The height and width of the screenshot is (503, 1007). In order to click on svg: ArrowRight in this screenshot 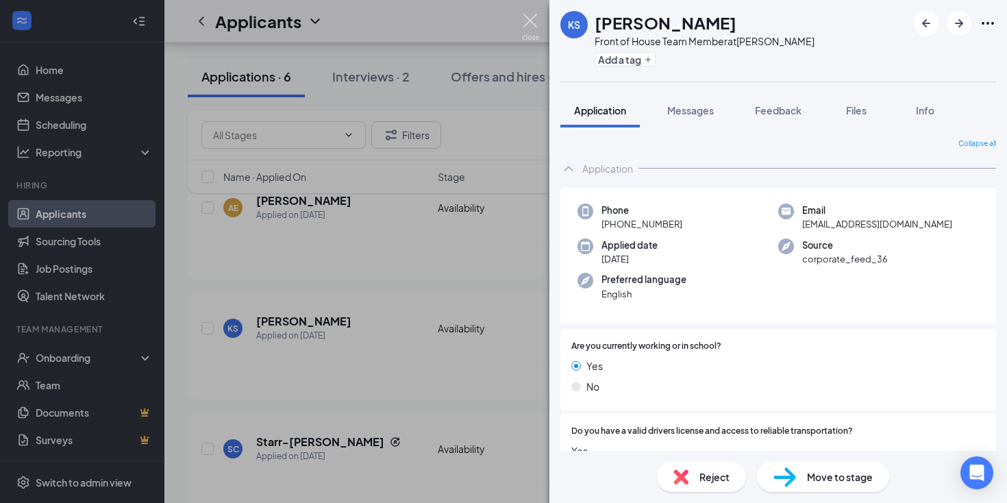, I will do `click(959, 23)`.